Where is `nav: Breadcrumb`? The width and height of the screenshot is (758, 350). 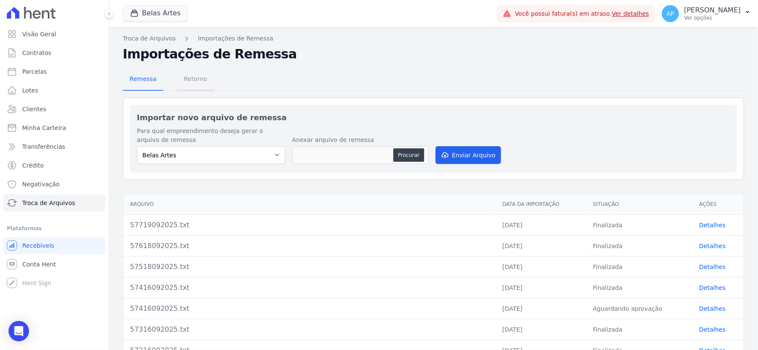 nav: Breadcrumb is located at coordinates (433, 38).